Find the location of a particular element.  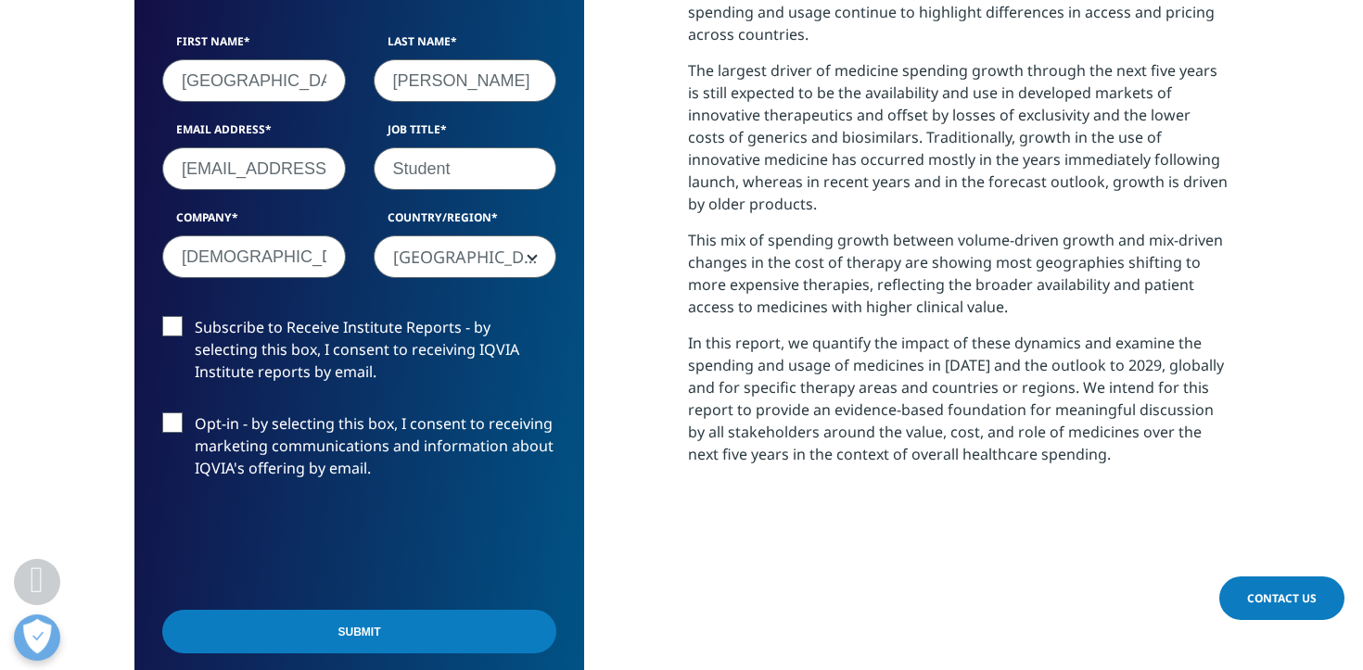

label: Email Address is located at coordinates (254, 134).